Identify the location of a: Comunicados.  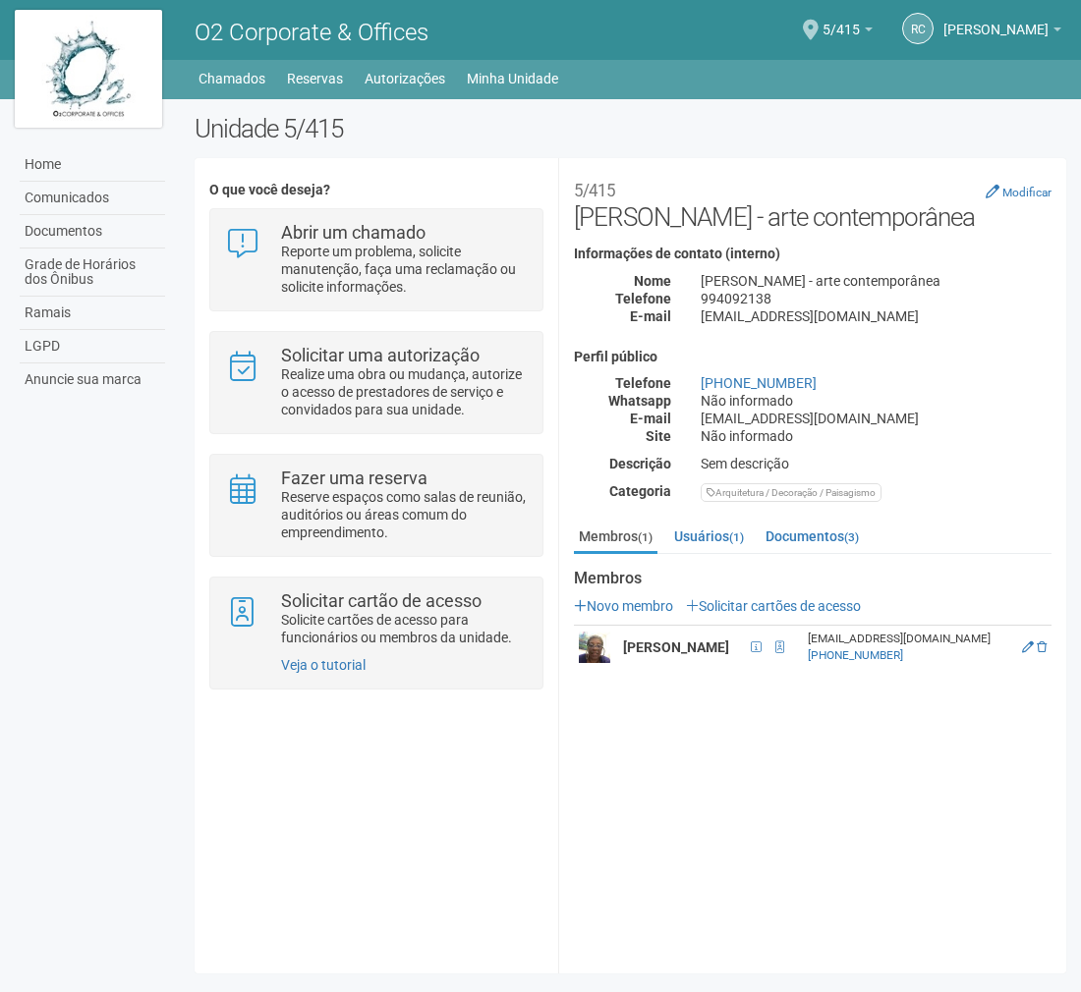
(92, 198).